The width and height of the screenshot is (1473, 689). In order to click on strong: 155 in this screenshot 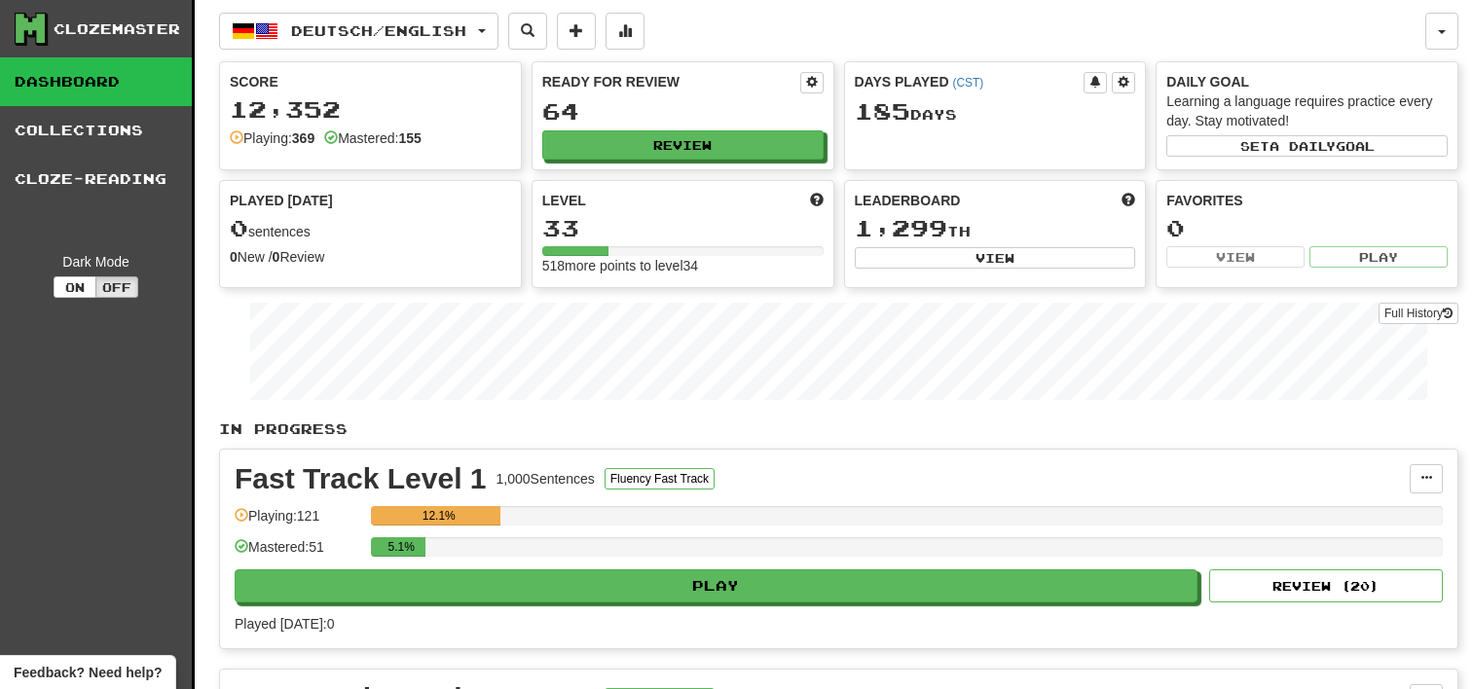, I will do `click(409, 138)`.